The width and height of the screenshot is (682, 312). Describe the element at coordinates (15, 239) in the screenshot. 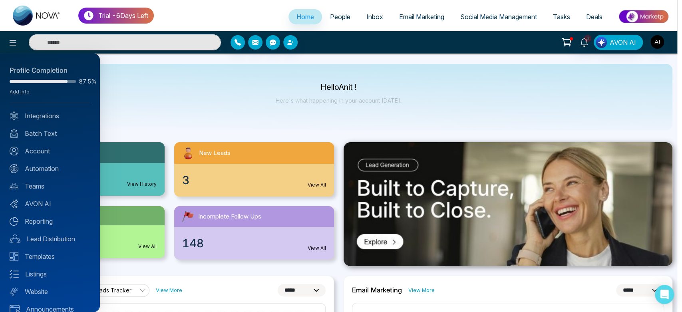

I see `img: Lead-dist.svg` at that location.